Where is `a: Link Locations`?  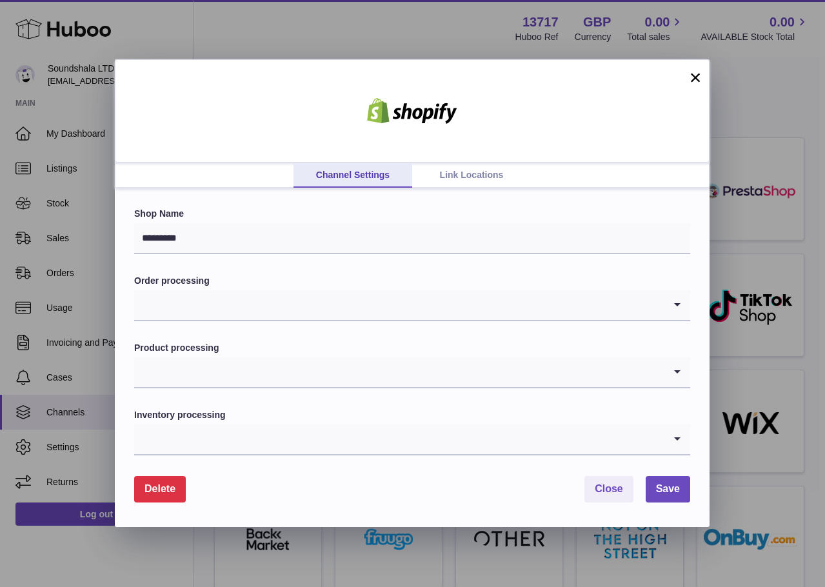 a: Link Locations is located at coordinates (471, 175).